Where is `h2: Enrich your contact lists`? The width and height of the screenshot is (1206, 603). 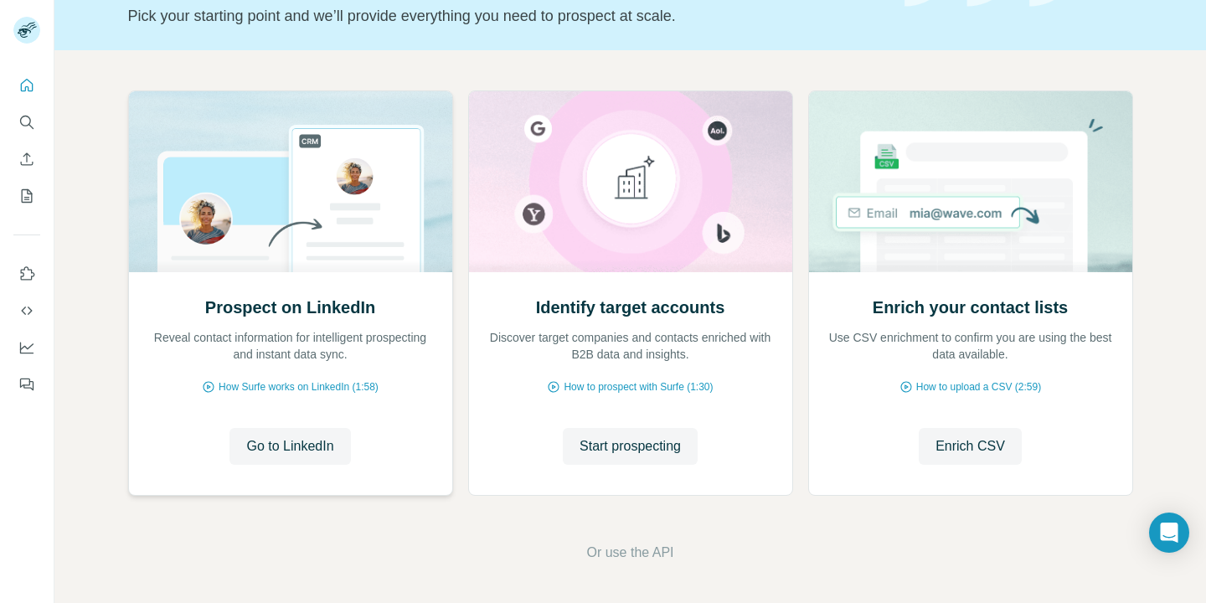 h2: Enrich your contact lists is located at coordinates (970, 307).